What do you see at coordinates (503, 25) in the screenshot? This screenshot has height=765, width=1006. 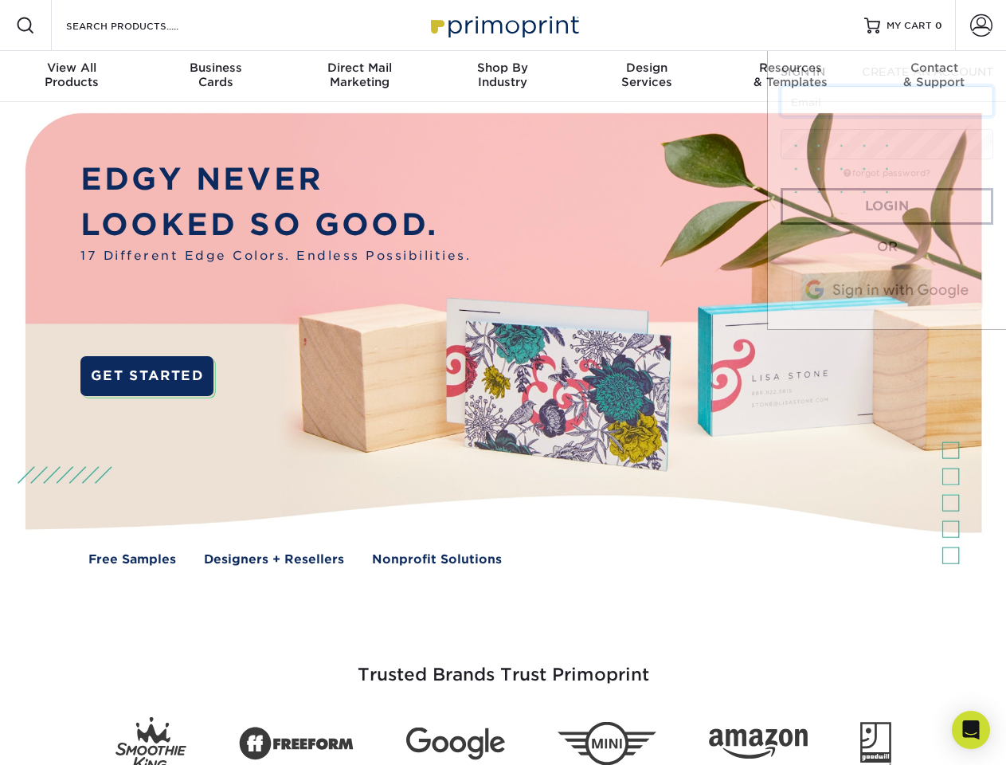 I see `img: Primoprint` at bounding box center [503, 25].